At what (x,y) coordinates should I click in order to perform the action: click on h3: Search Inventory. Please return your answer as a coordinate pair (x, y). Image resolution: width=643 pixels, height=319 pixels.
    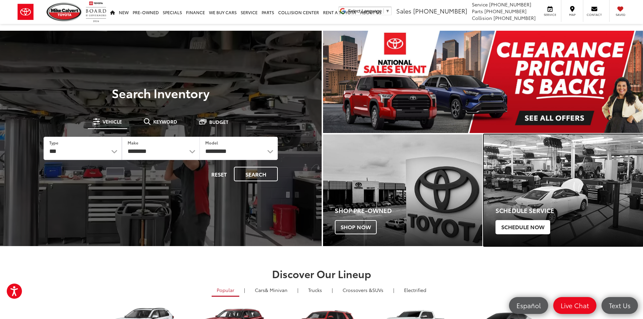
    Looking at the image, I should click on (161, 93).